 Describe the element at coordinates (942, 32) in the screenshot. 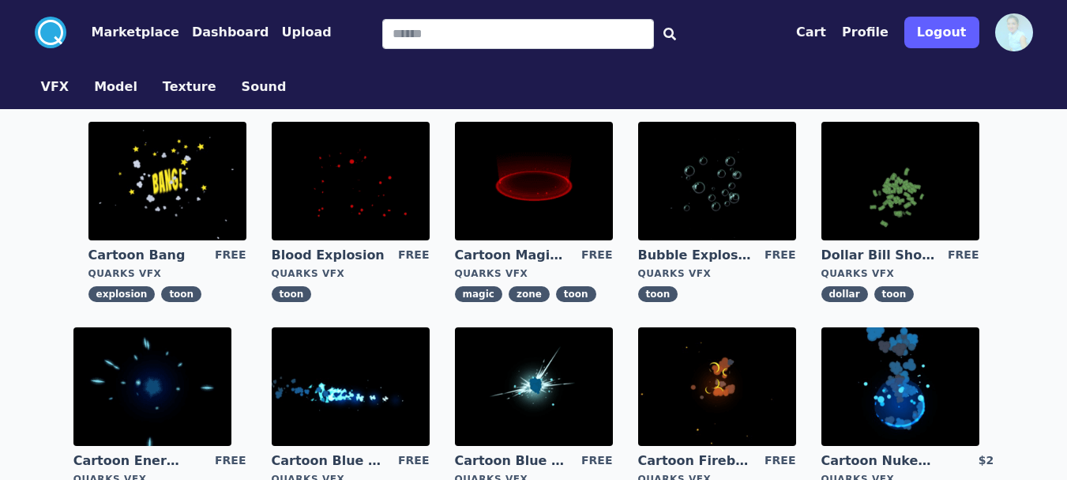

I see `button: Logout` at that location.